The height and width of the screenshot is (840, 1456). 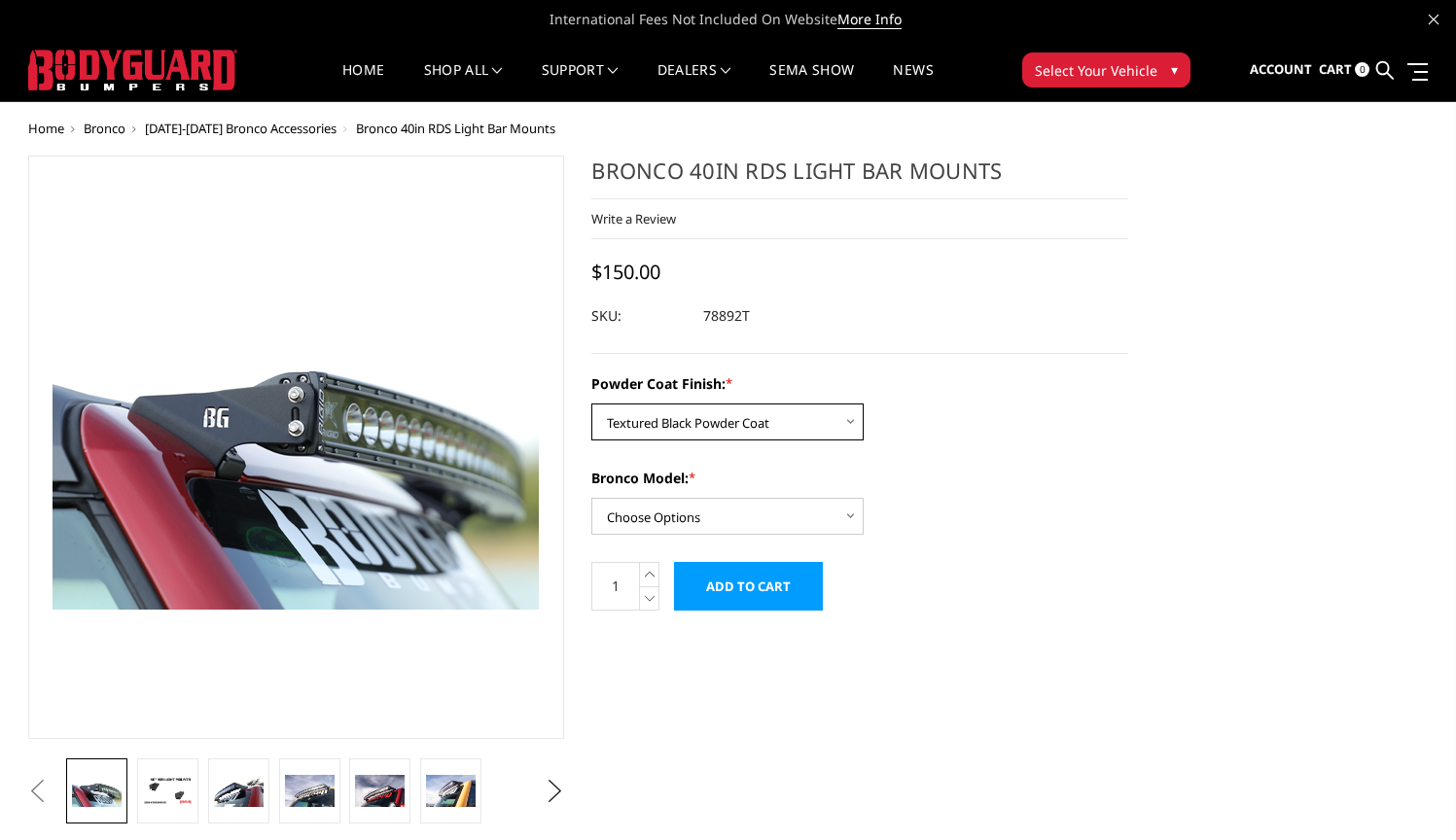 I want to click on label: Powder Coat Finish:, so click(x=860, y=383).